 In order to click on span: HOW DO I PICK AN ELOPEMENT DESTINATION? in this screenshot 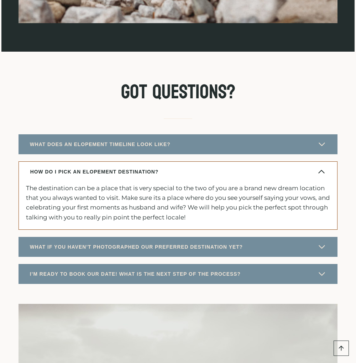, I will do `click(94, 172)`.